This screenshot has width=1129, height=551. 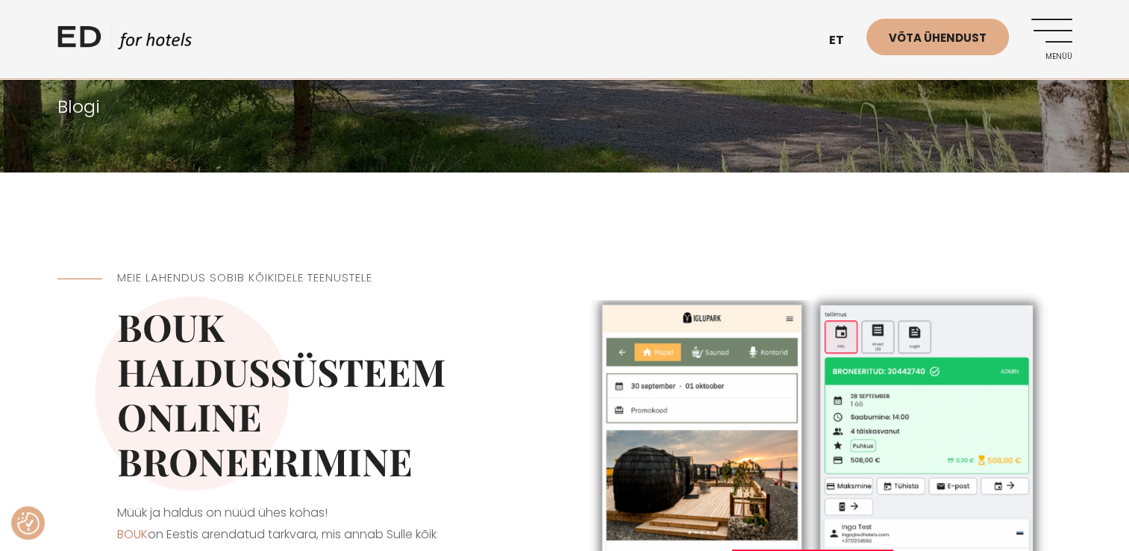 I want to click on a: ED HOTELS, so click(x=125, y=41).